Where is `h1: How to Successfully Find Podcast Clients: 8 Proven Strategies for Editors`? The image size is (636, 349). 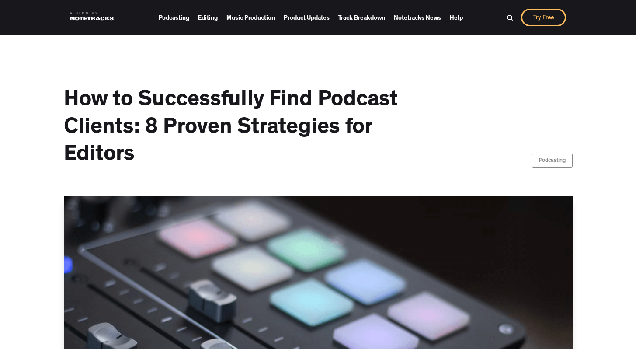
h1: How to Successfully Find Podcast Clients: 8 Proven Strategies for Editors is located at coordinates (239, 129).